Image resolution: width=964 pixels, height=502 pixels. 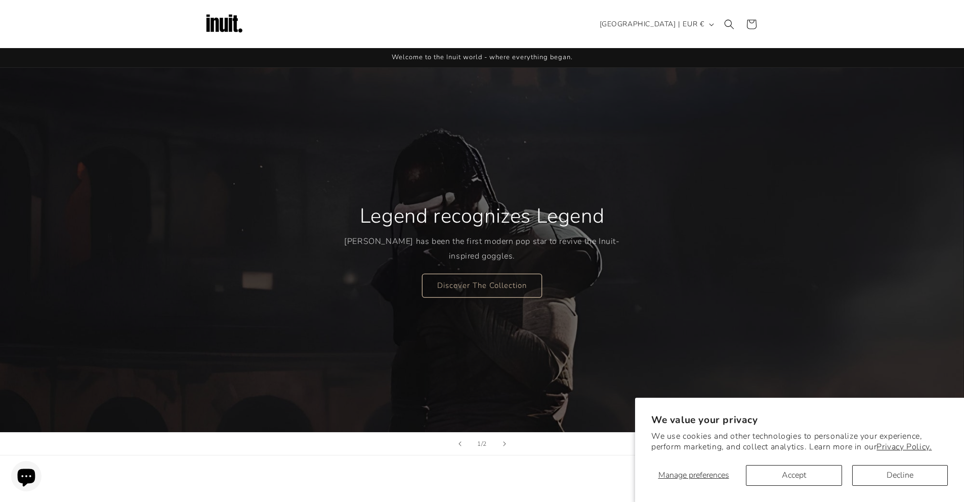 I want to click on img: Inuit Logo, so click(x=224, y=24).